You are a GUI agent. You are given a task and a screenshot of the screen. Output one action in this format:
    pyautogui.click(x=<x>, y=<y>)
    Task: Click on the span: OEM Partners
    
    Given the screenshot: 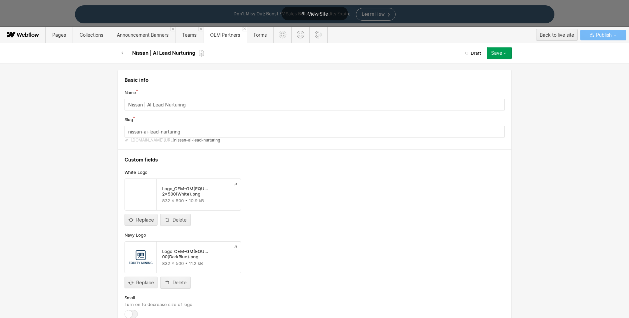 What is the action you would take?
    pyautogui.click(x=225, y=35)
    